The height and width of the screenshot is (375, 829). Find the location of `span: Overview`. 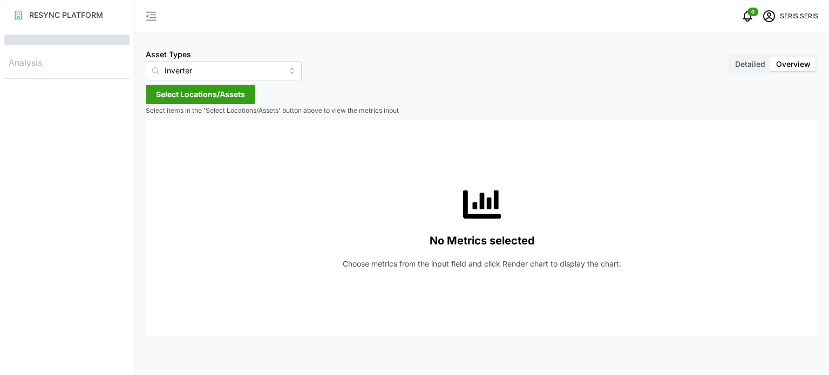

span: Overview is located at coordinates (793, 64).